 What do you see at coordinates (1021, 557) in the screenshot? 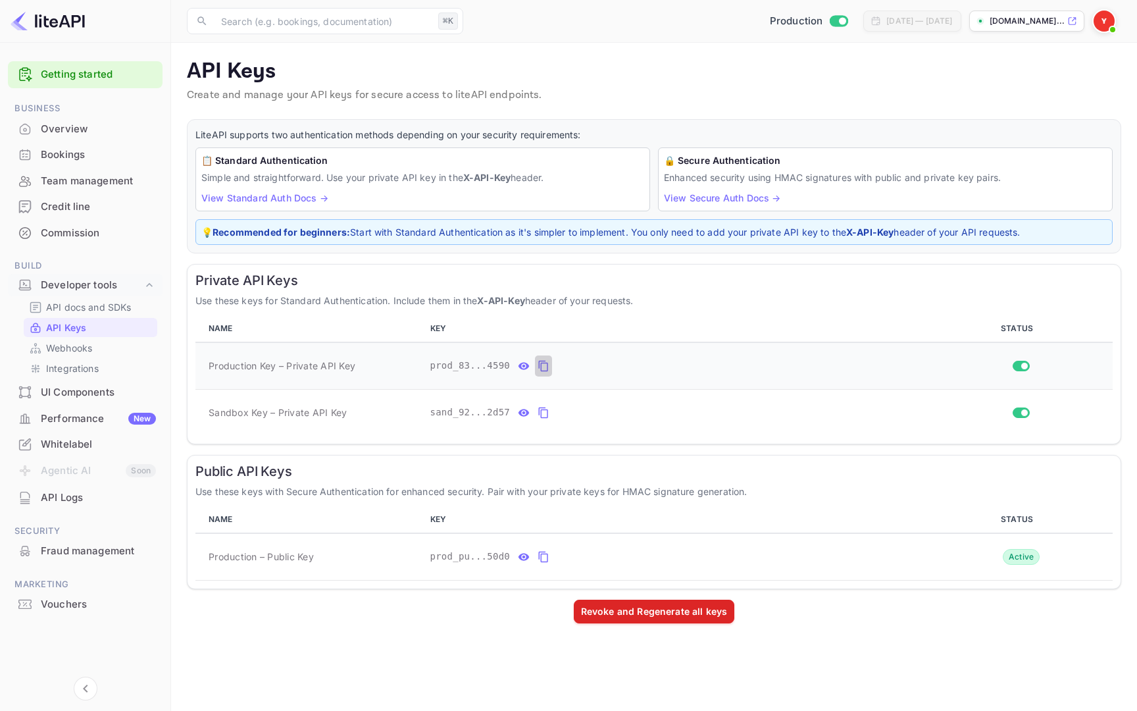
I see `div: Active` at bounding box center [1021, 557].